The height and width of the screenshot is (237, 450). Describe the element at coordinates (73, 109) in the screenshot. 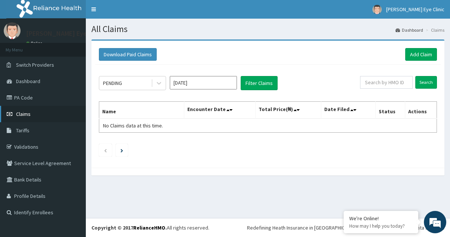

I see `span: We're online!` at that location.